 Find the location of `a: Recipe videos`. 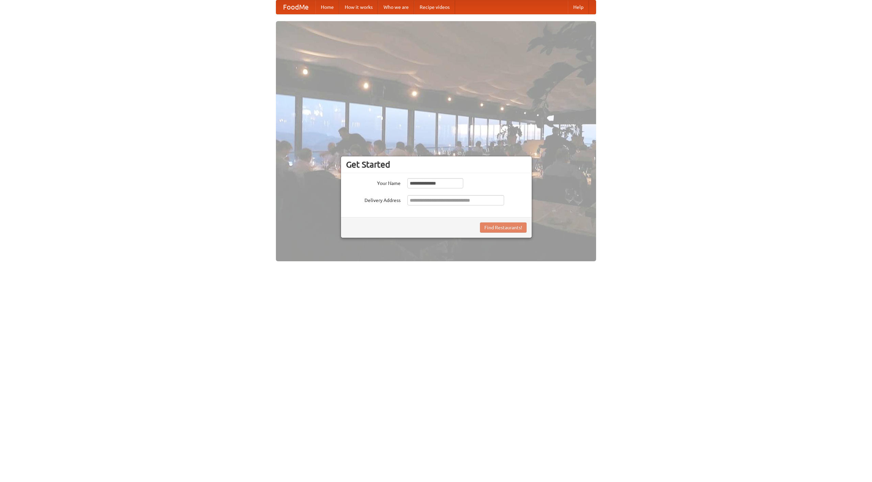

a: Recipe videos is located at coordinates (435, 7).